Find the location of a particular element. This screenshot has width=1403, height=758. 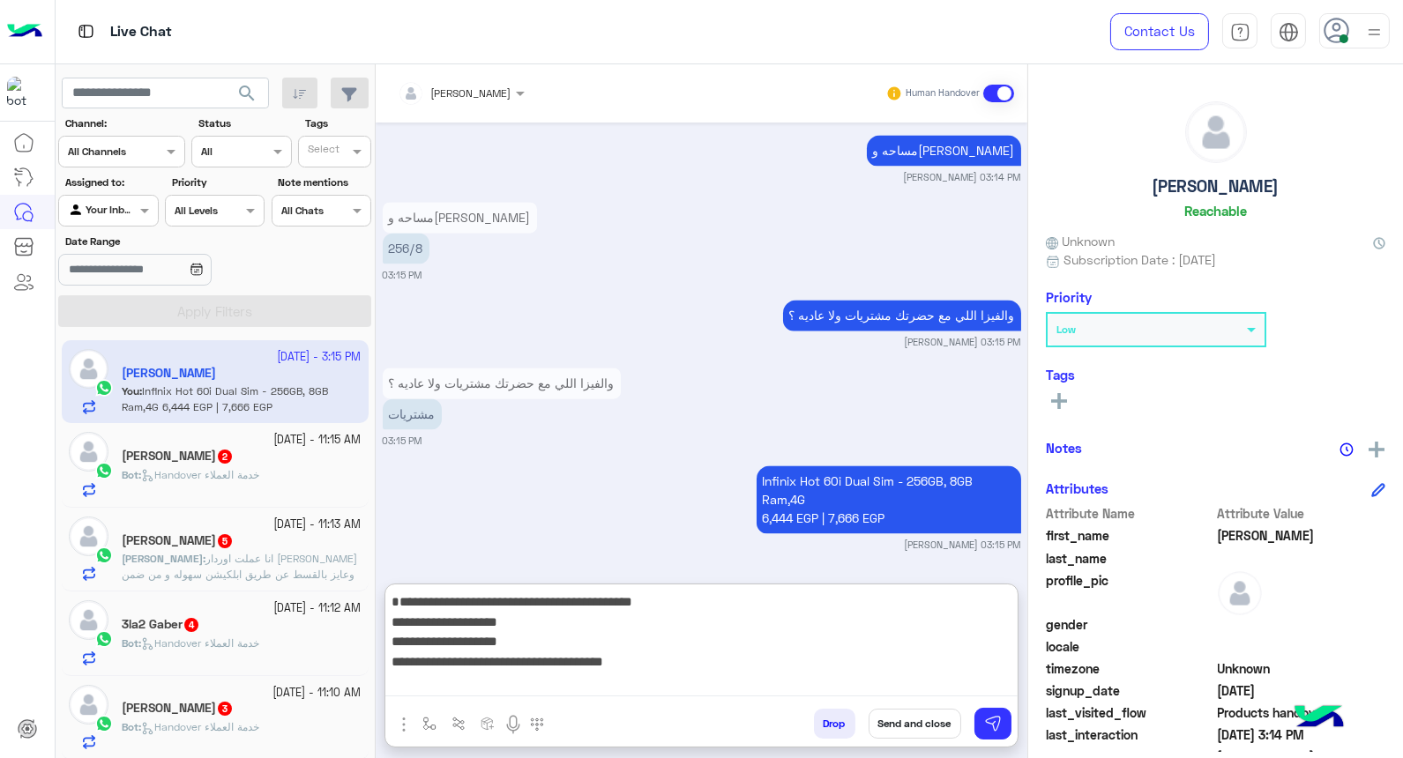

h5: Mazen Mahmoud is located at coordinates (177, 456).